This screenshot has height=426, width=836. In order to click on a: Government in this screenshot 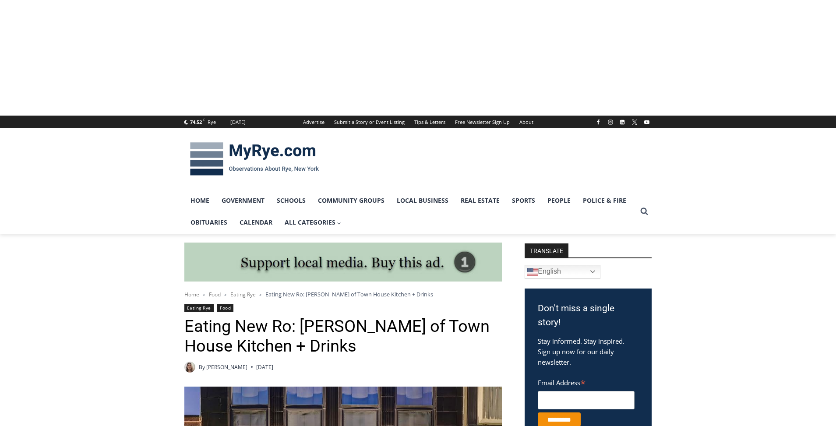, I will do `click(243, 201)`.